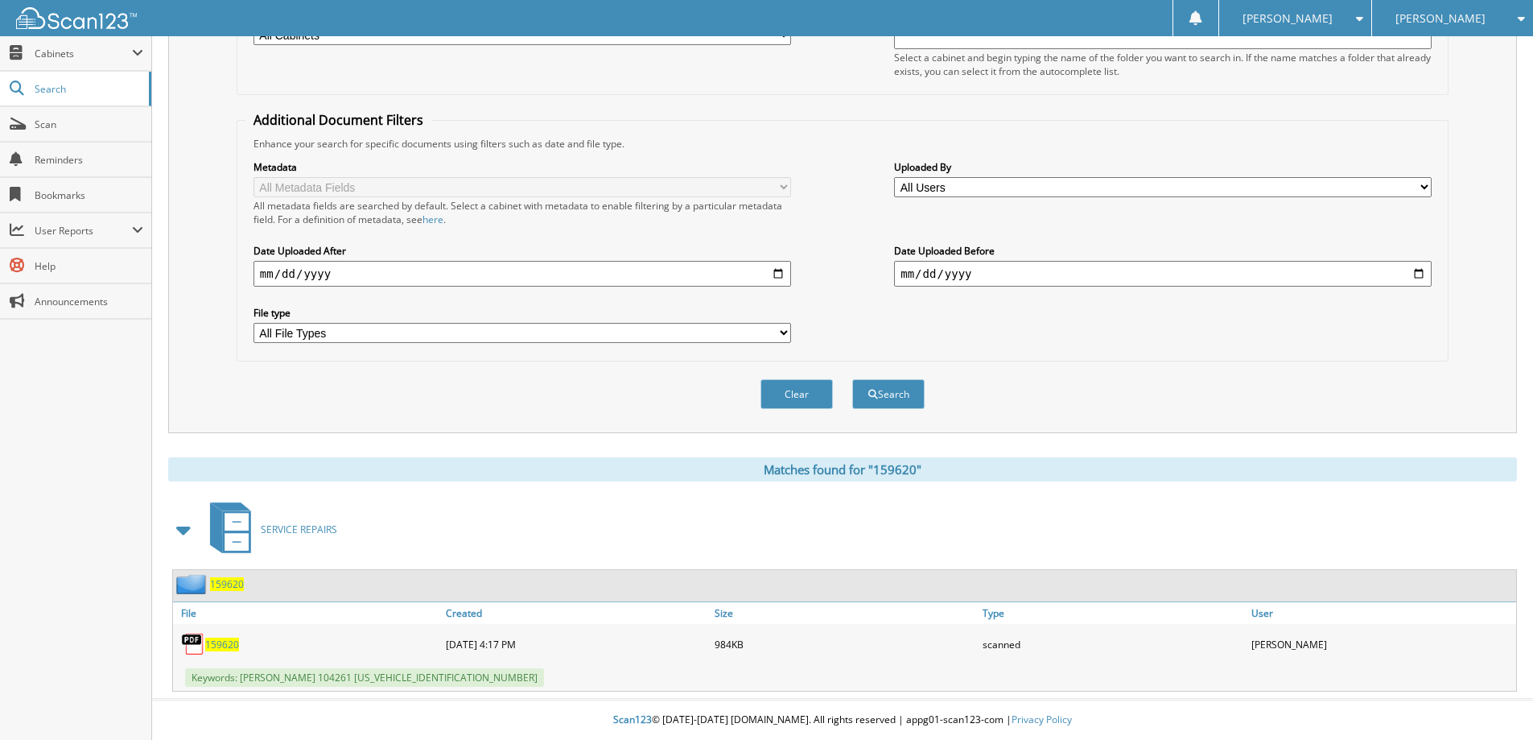 This screenshot has height=740, width=1533. What do you see at coordinates (845, 612) in the screenshot?
I see `a: Size` at bounding box center [845, 612].